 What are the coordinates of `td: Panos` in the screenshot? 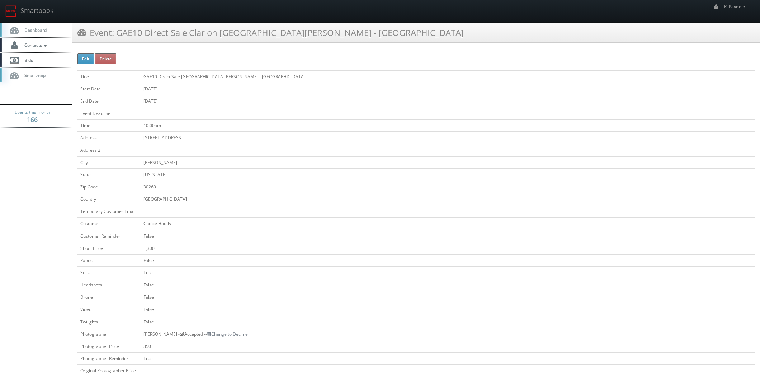 It's located at (109, 260).